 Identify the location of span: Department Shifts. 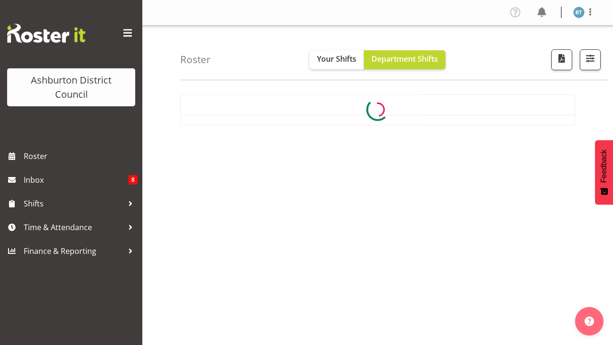
(405, 59).